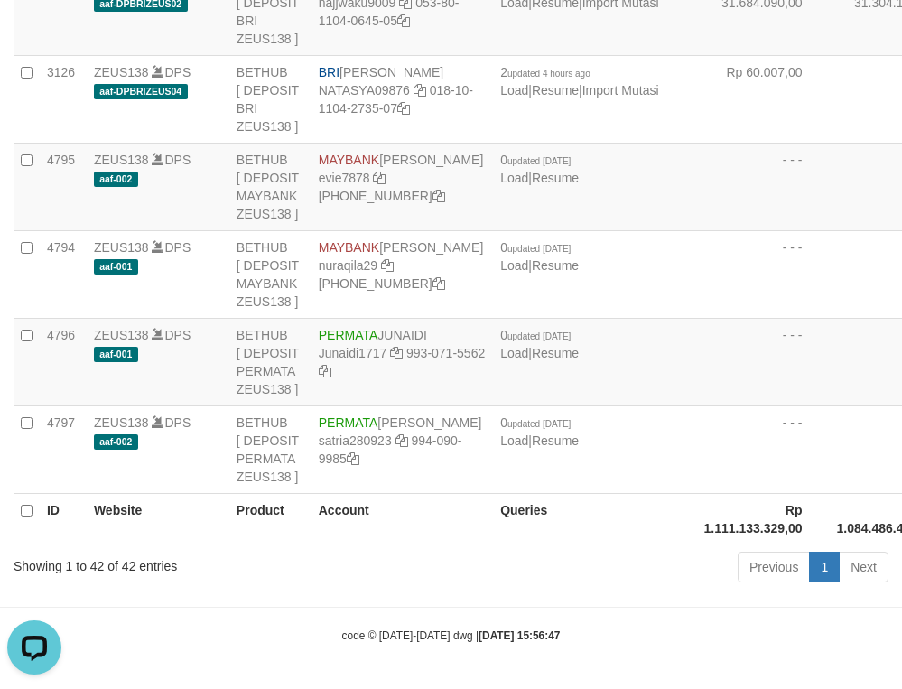  I want to click on td: JUNAIDI 993-071-5562, so click(402, 361).